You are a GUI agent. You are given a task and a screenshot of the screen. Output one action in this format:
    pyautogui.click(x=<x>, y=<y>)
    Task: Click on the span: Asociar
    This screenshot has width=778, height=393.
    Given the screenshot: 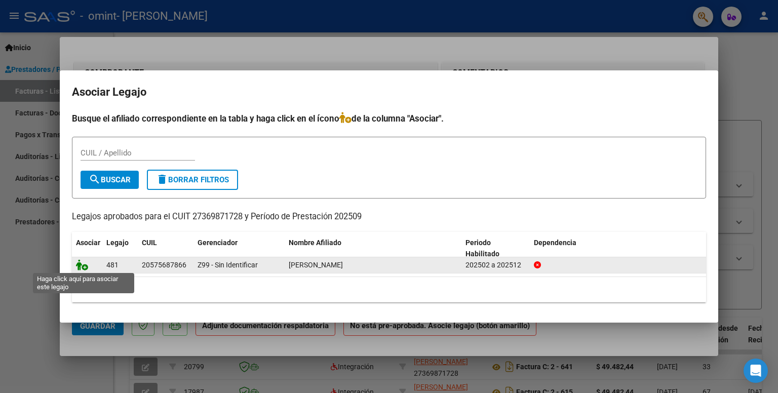 What is the action you would take?
    pyautogui.click(x=88, y=243)
    